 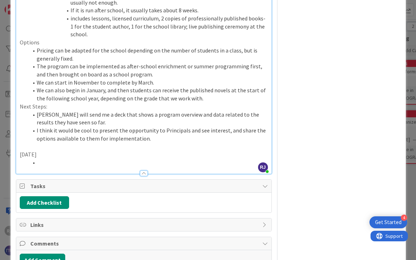 I want to click on p: Options, so click(x=144, y=42).